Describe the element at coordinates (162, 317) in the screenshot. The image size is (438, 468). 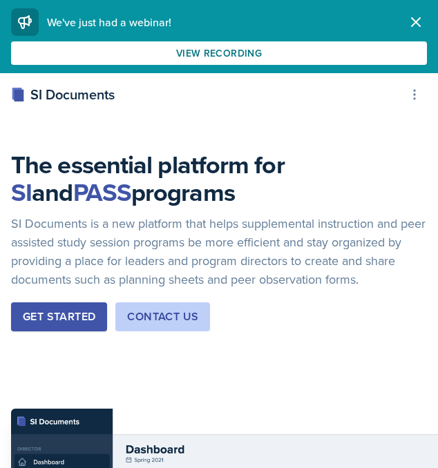
I see `div: Contact Us` at that location.